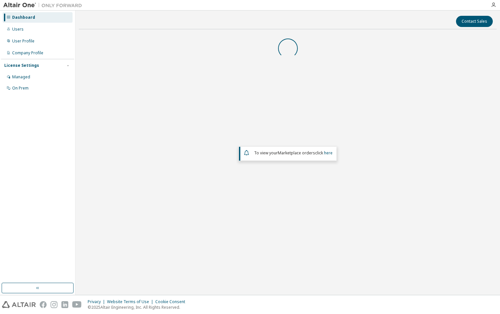 The image size is (500, 314). What do you see at coordinates (475, 21) in the screenshot?
I see `button: Contact Sales` at bounding box center [475, 21].